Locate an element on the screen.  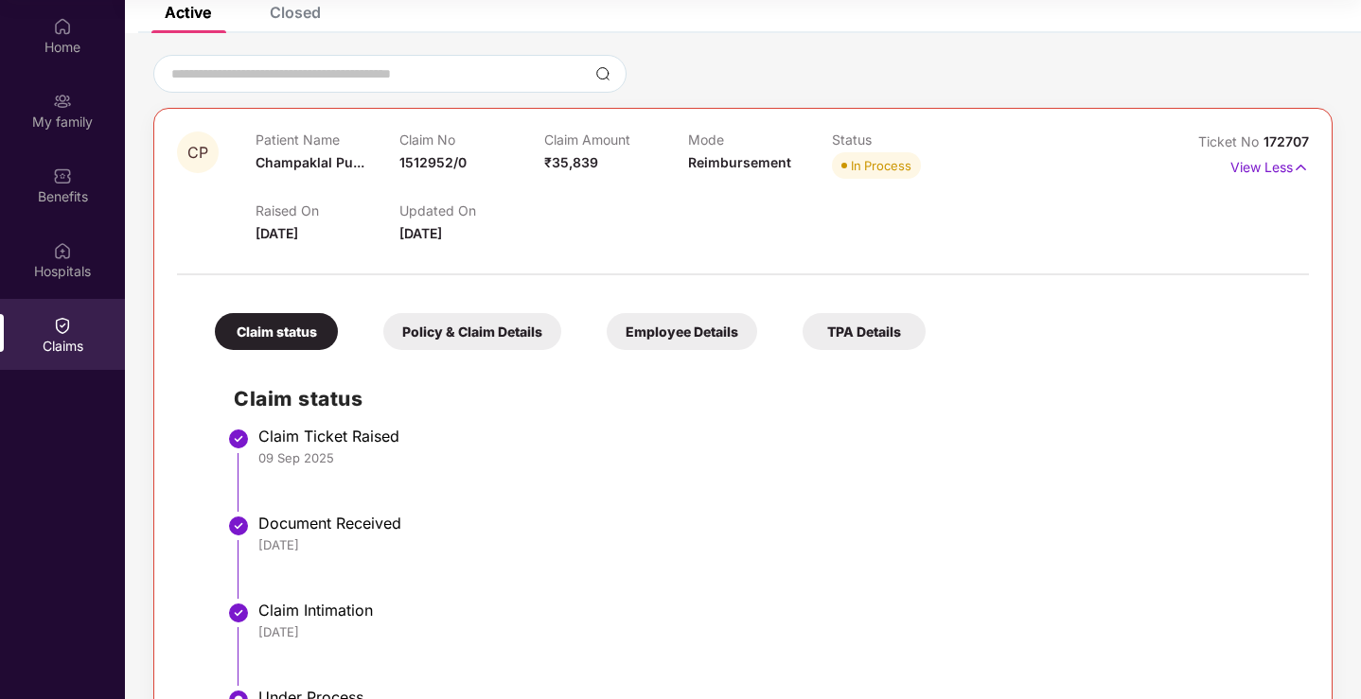
div: 09 Sep 2025 is located at coordinates (774, 458).